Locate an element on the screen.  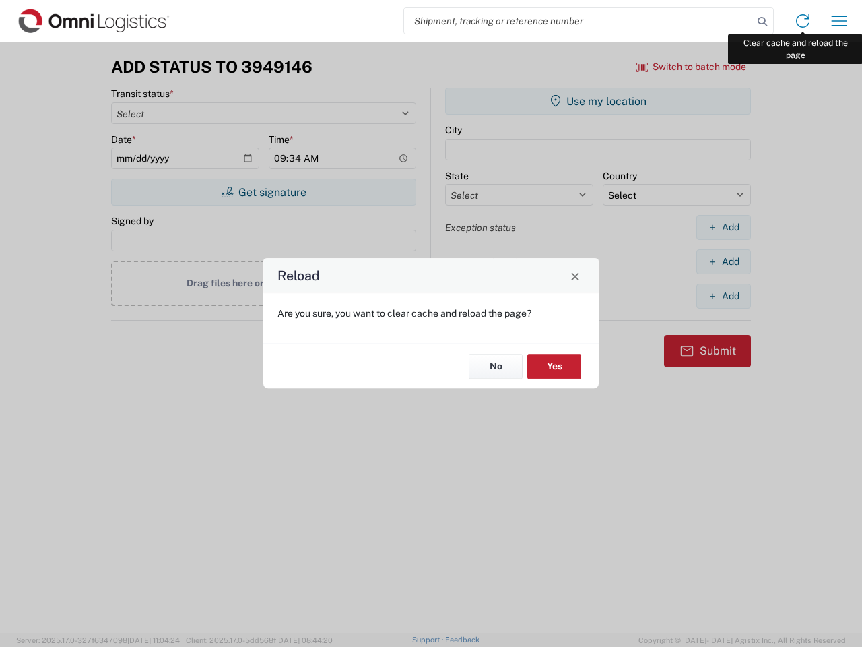
button: Yes is located at coordinates (554, 366).